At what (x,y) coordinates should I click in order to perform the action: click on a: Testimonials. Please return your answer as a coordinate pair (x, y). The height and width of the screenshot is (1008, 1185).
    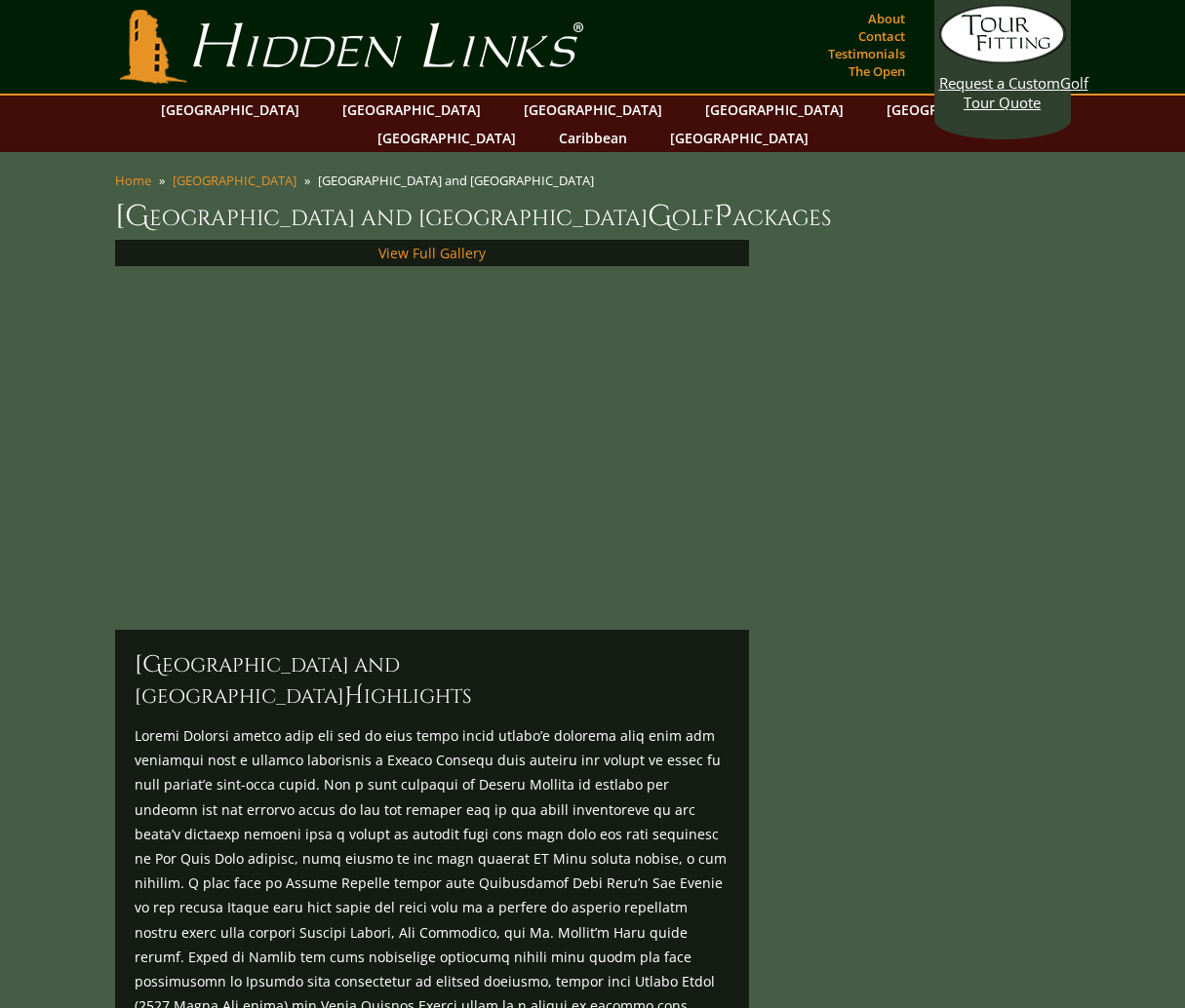
    Looking at the image, I should click on (866, 54).